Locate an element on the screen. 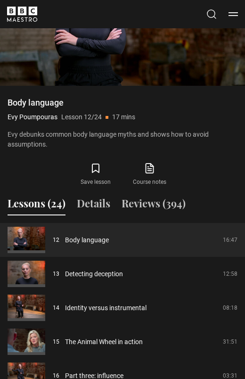 This screenshot has height=379, width=245. button: Reviews (394) is located at coordinates (154, 206).